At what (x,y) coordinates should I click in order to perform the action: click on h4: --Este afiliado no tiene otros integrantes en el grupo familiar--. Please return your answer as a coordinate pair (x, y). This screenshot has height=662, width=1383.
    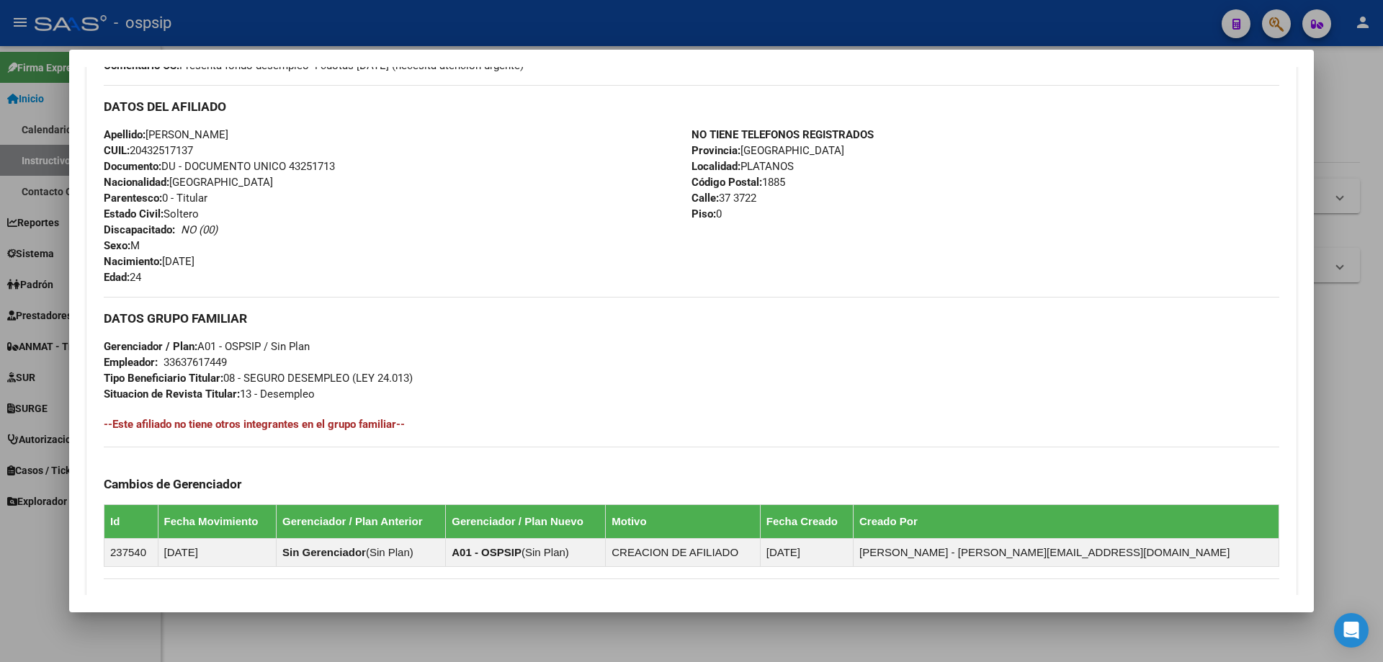
    Looking at the image, I should click on (691, 424).